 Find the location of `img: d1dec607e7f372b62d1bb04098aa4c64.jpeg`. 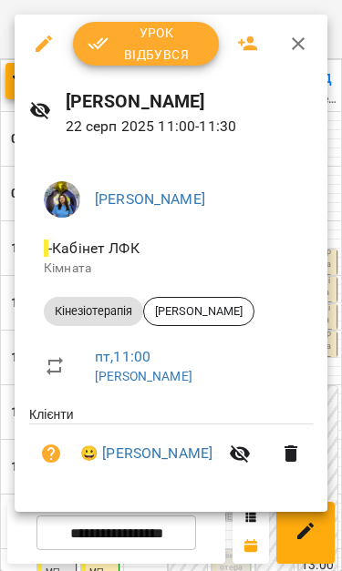

img: d1dec607e7f372b62d1bb04098aa4c64.jpeg is located at coordinates (62, 199).